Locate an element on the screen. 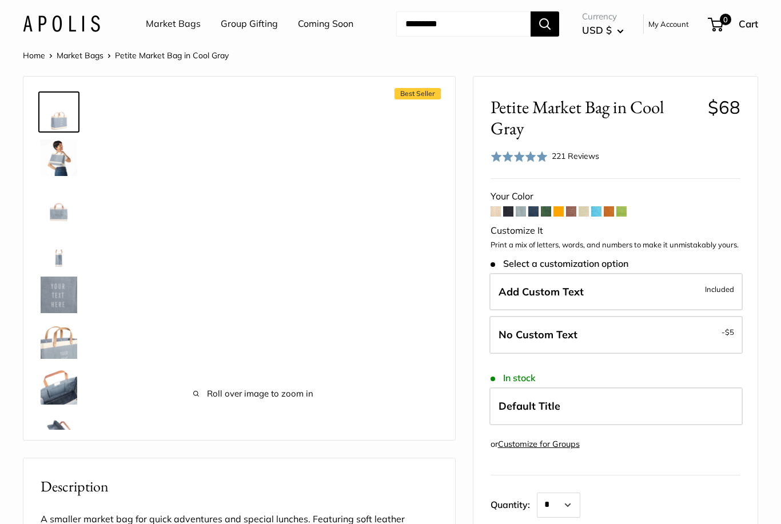 The height and width of the screenshot is (524, 781). span: Roll over image to zoom in is located at coordinates (253, 394).